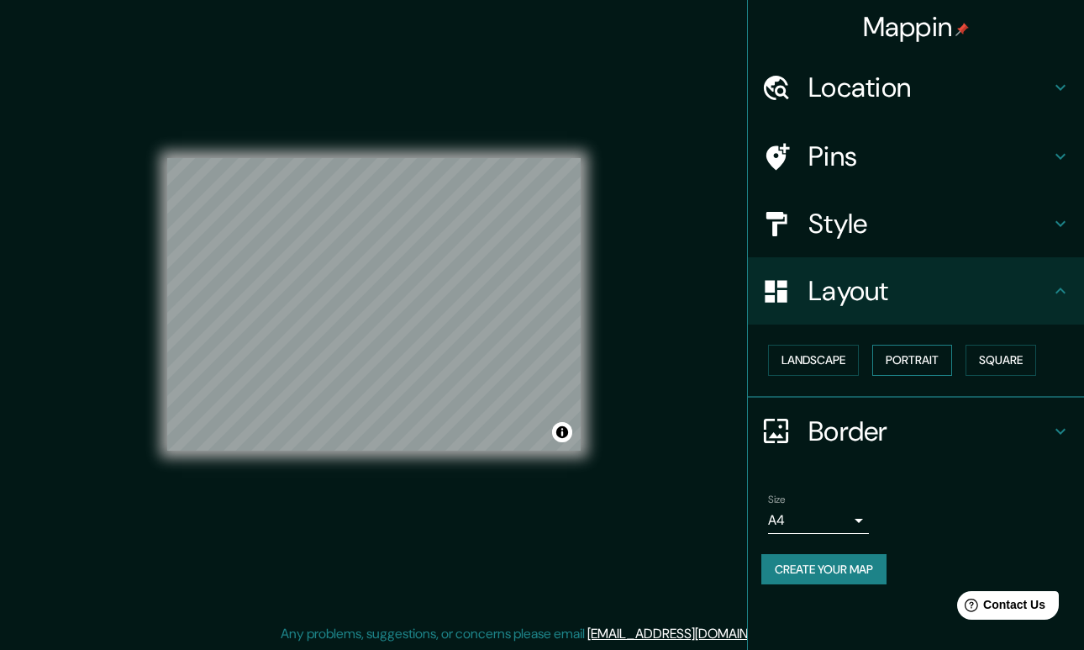 Image resolution: width=1084 pixels, height=650 pixels. I want to click on div: A4, so click(819, 520).